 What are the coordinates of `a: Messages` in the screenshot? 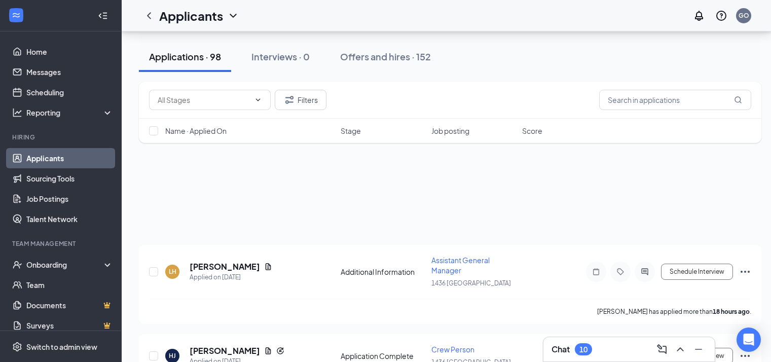 It's located at (69, 72).